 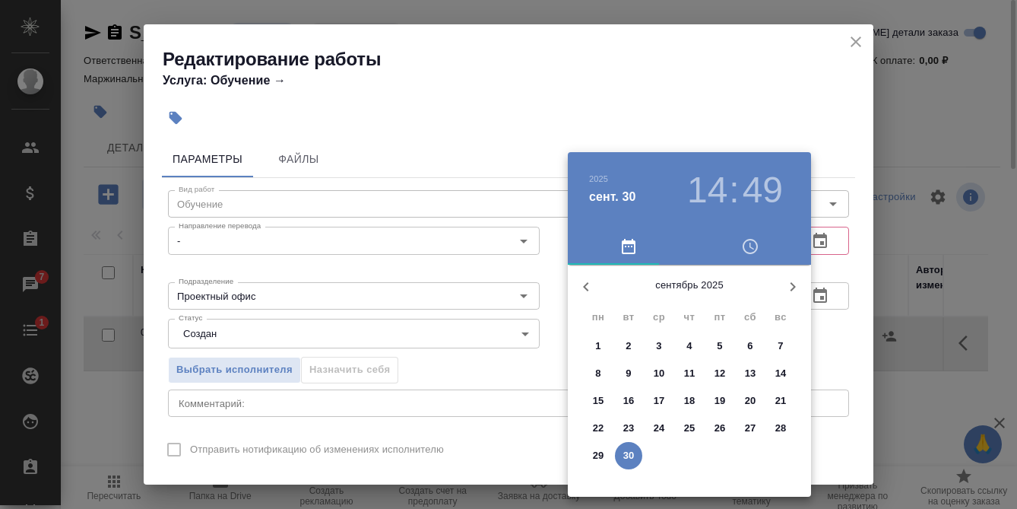 I want to click on p: 1, so click(x=598, y=346).